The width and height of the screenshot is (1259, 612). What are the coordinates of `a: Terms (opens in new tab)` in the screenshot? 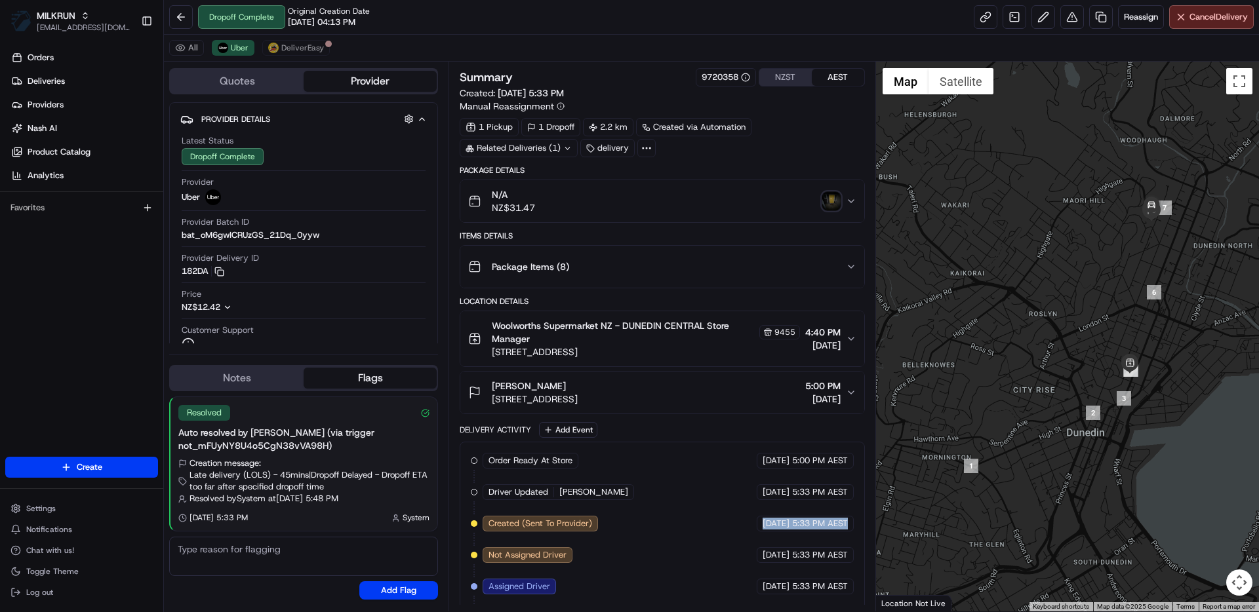 It's located at (1185, 606).